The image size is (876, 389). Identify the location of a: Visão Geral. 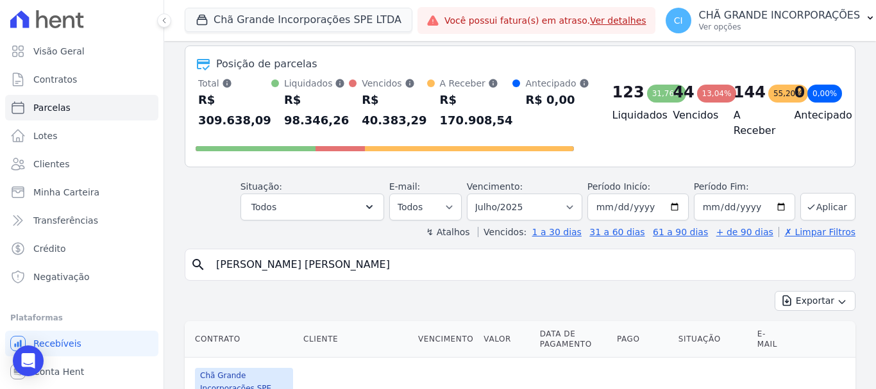
(81, 51).